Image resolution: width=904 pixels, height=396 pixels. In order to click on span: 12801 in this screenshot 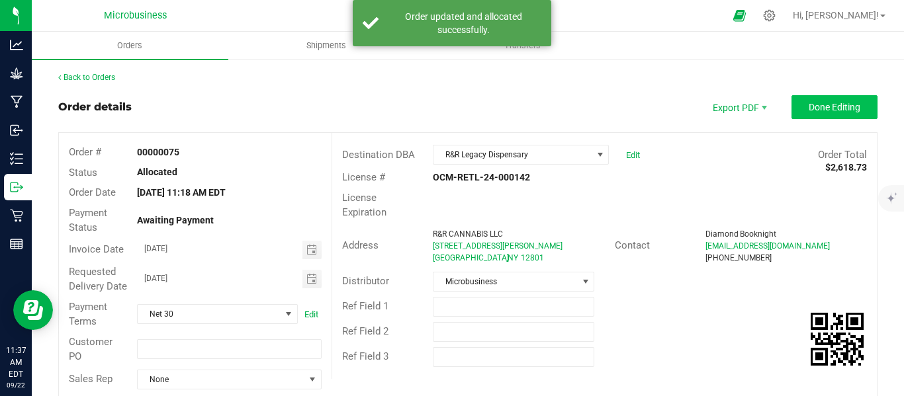, I will do `click(532, 258)`.